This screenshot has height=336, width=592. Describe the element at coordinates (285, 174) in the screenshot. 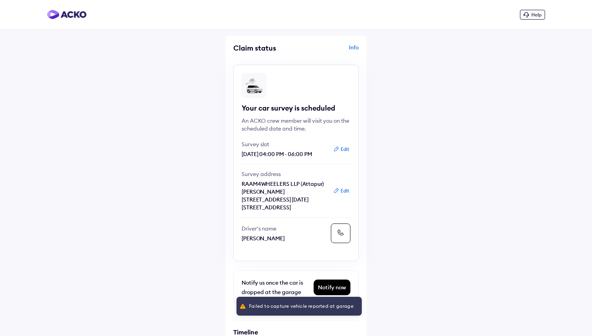

I see `p: Survey address` at that location.